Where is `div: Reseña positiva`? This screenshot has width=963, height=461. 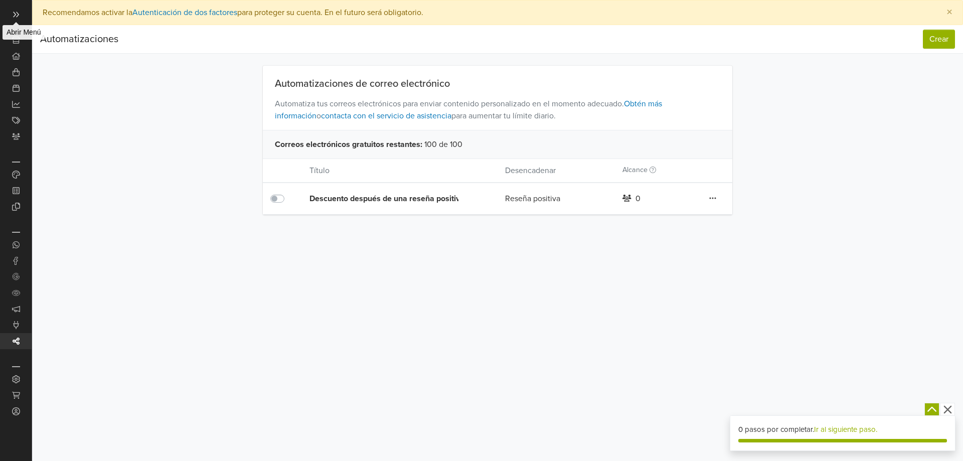 div: Reseña positiva is located at coordinates (556, 199).